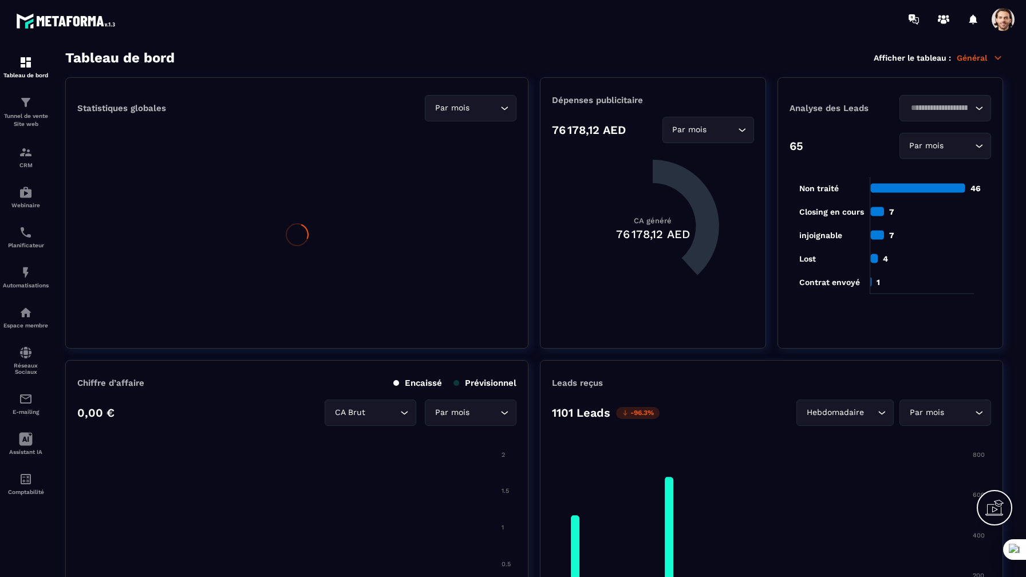  Describe the element at coordinates (980, 58) in the screenshot. I see `p: Général` at that location.